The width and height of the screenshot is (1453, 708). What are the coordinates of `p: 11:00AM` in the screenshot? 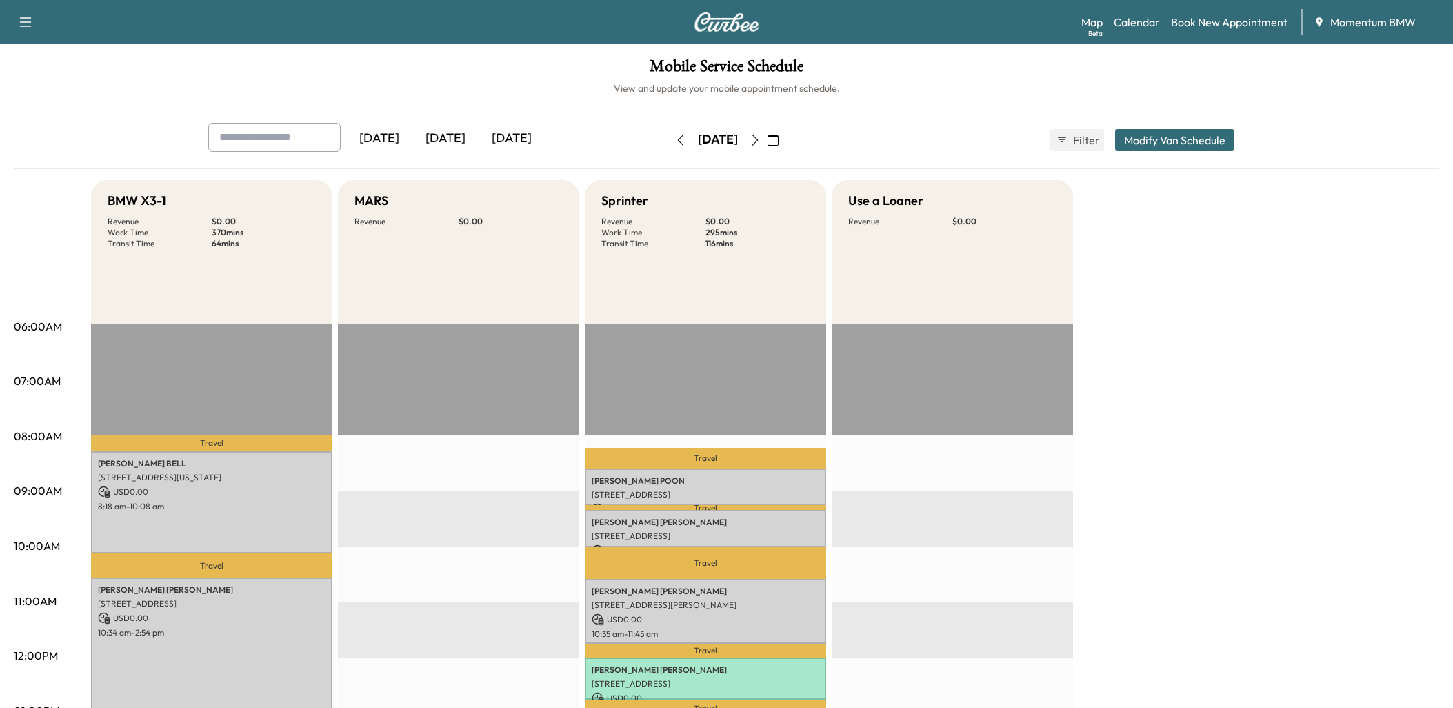 It's located at (35, 601).